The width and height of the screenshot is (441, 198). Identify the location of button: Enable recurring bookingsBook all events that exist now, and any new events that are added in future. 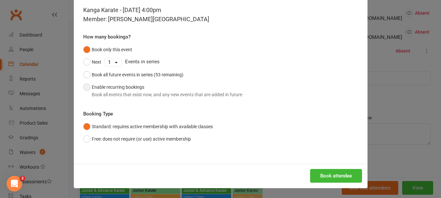
(162, 91).